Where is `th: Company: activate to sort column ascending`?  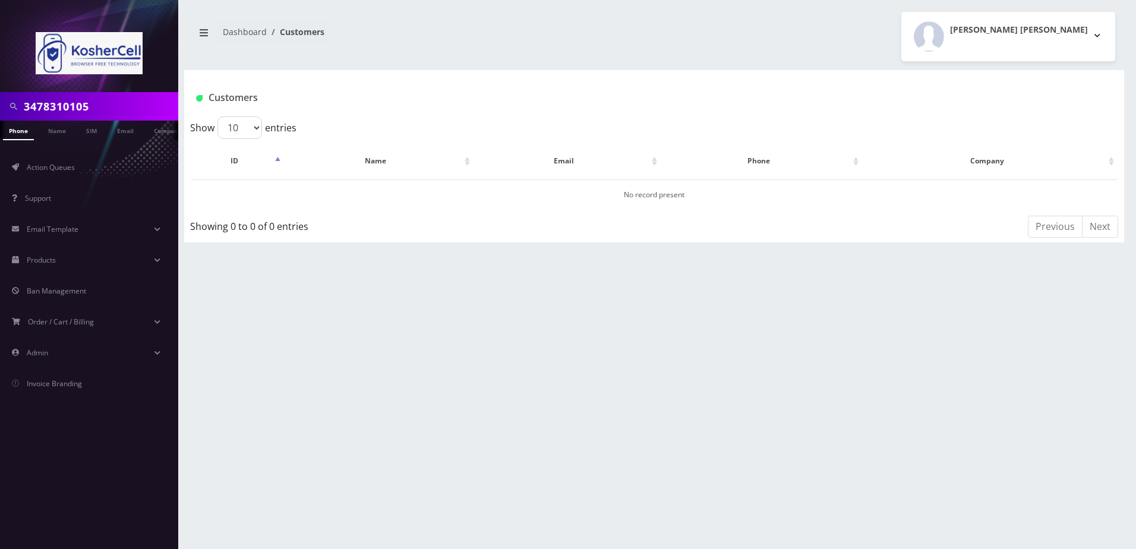
th: Company: activate to sort column ascending is located at coordinates (990, 161).